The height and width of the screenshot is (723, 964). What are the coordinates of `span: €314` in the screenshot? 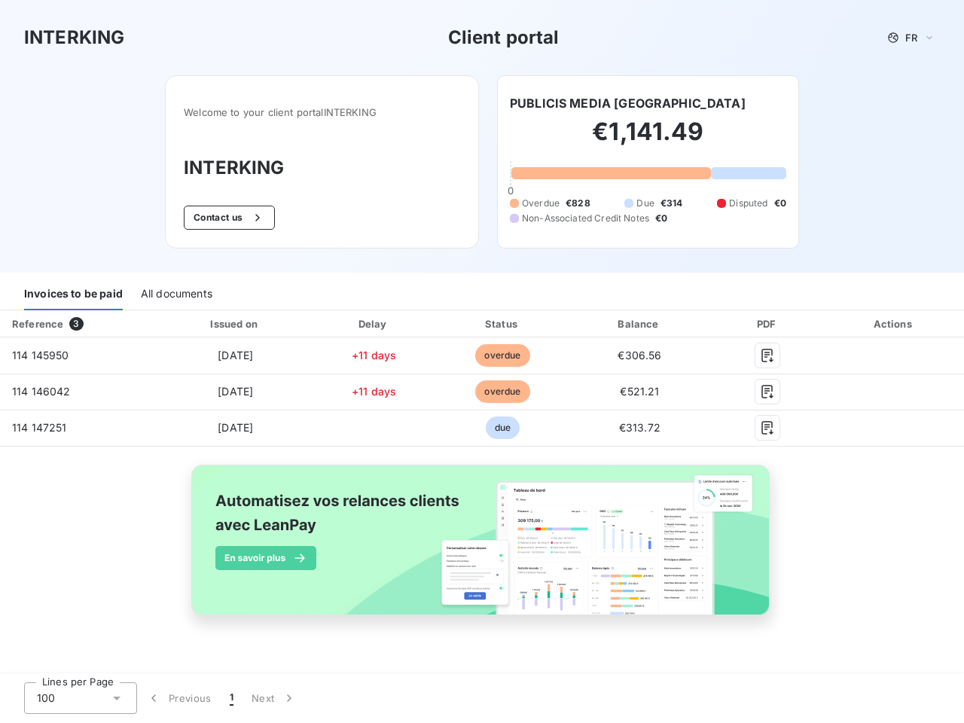 It's located at (672, 203).